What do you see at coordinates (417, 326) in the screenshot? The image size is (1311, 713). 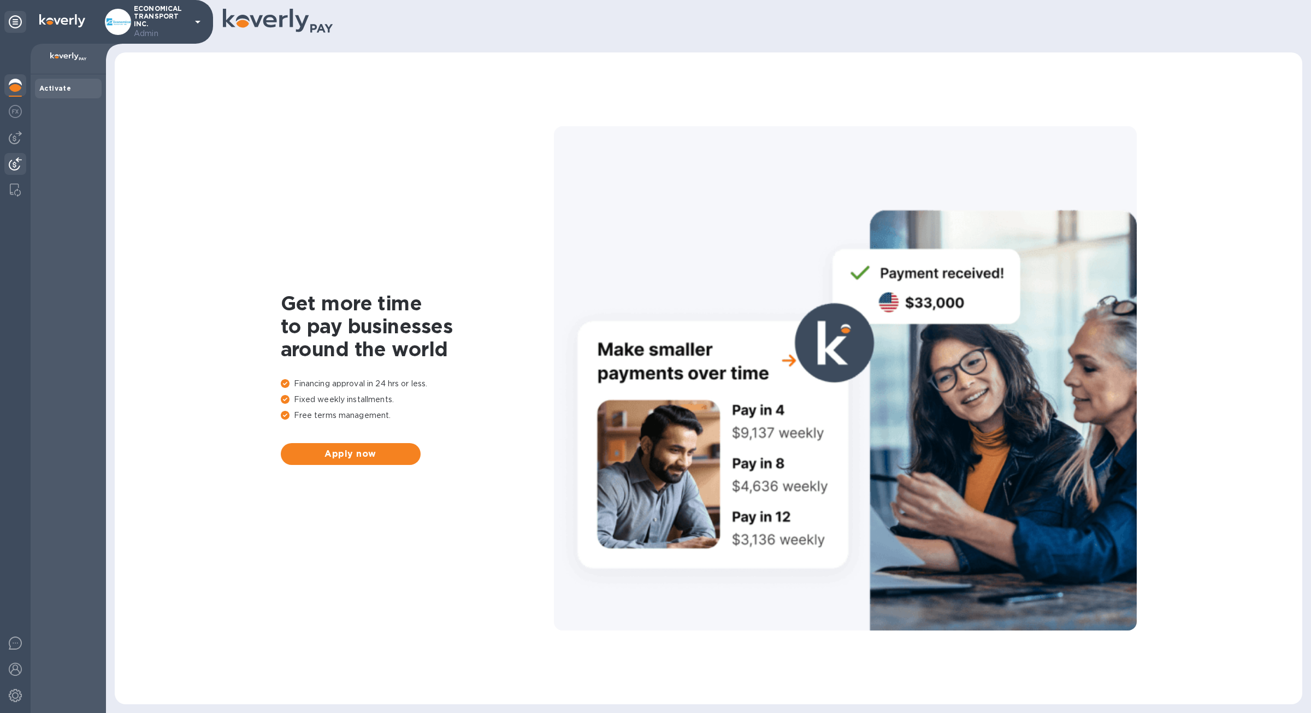 I see `h1: Get more time to pay businesses around the world` at bounding box center [417, 326].